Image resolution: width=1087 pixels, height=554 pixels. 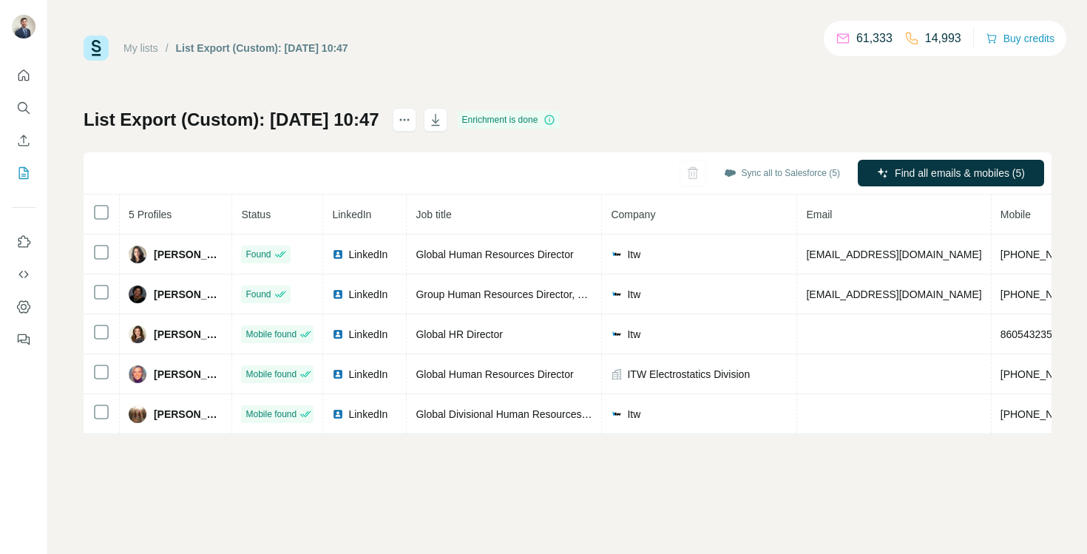 I want to click on button: My lists, so click(x=24, y=173).